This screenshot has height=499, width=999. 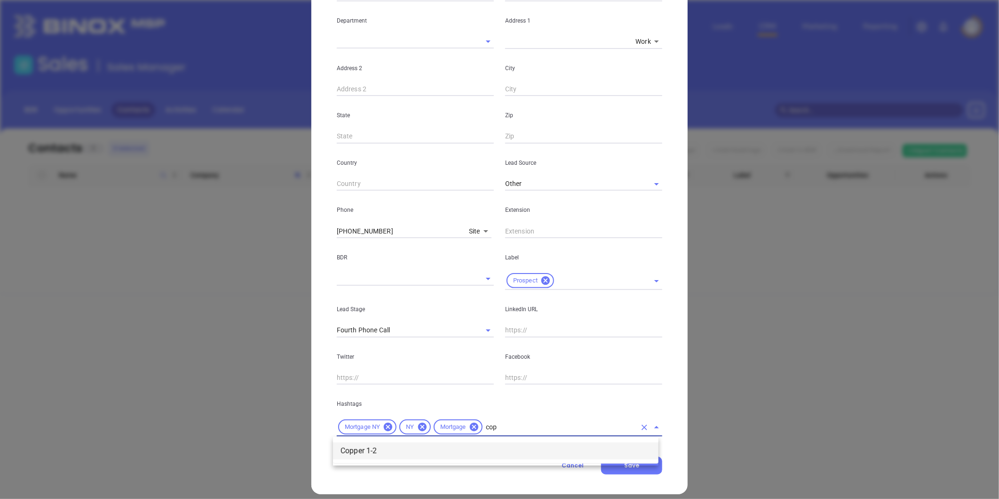 What do you see at coordinates (415, 309) in the screenshot?
I see `p: Lead Stage` at bounding box center [415, 309].